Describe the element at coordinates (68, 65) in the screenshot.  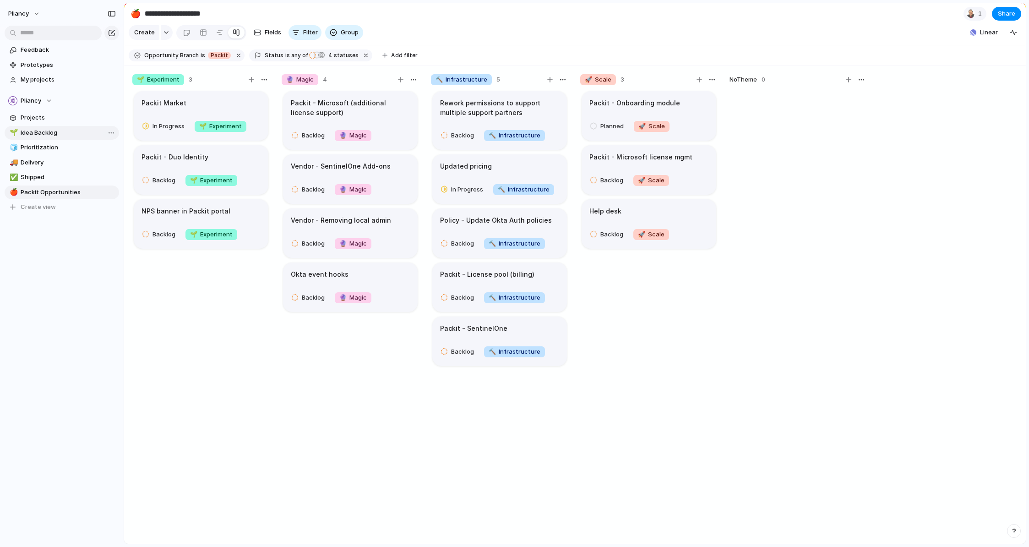
I see `span: Prototypes` at that location.